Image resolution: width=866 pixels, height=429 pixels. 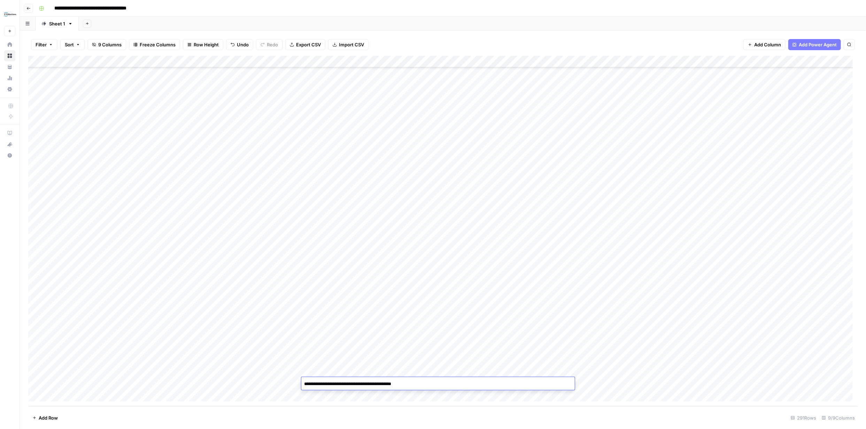 I want to click on div: Keywords by Traffic, so click(x=96, y=43).